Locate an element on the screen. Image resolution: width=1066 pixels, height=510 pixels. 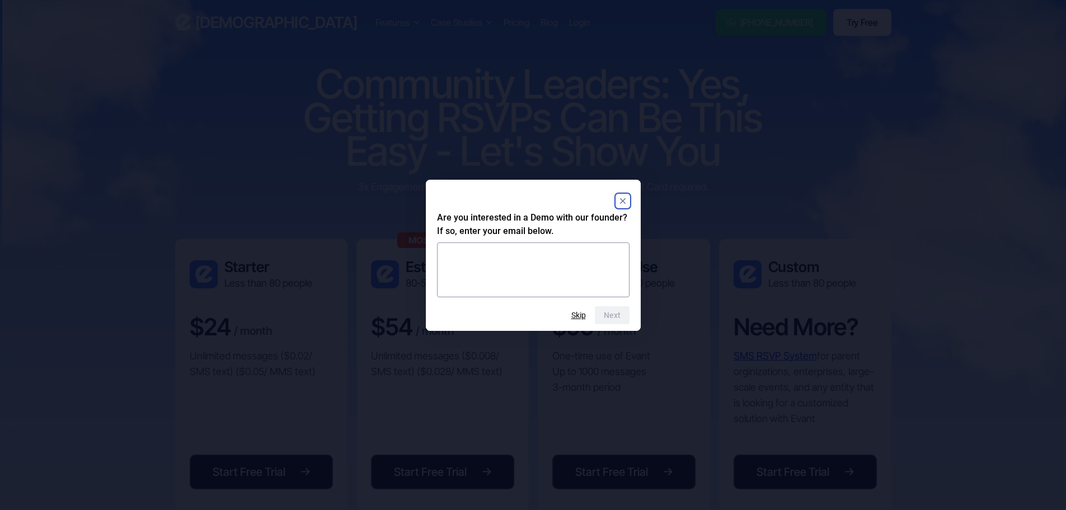
button: Skip is located at coordinates (579, 315).